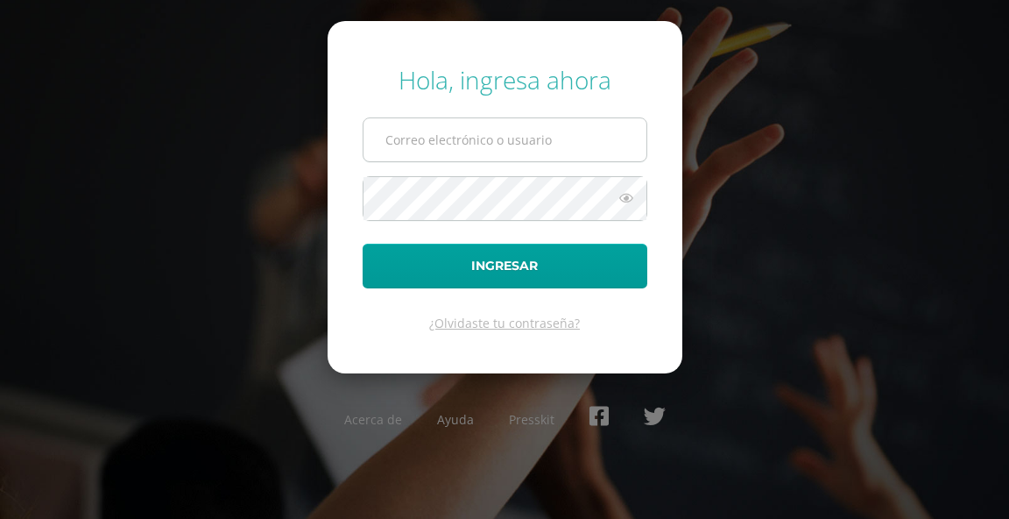  I want to click on input: Correo electrónico o usuario, so click(505, 139).